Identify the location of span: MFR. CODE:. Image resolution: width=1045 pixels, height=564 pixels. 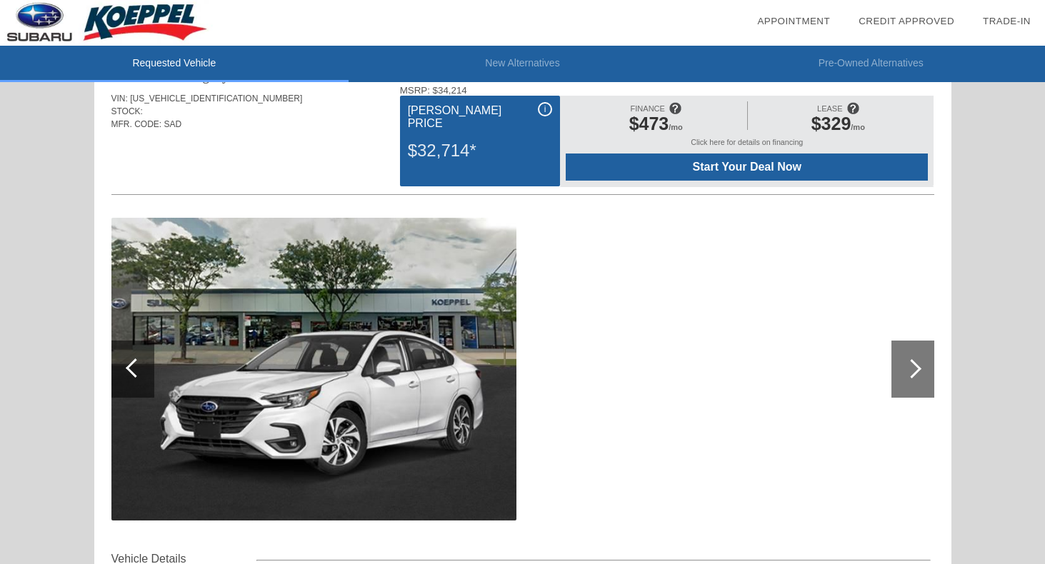
(136, 124).